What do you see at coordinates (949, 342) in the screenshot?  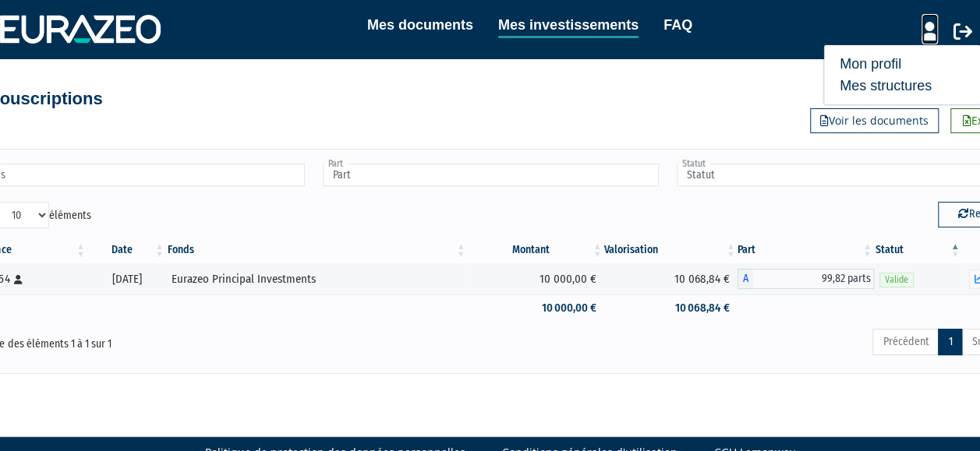 I see `a: 1` at bounding box center [949, 342].